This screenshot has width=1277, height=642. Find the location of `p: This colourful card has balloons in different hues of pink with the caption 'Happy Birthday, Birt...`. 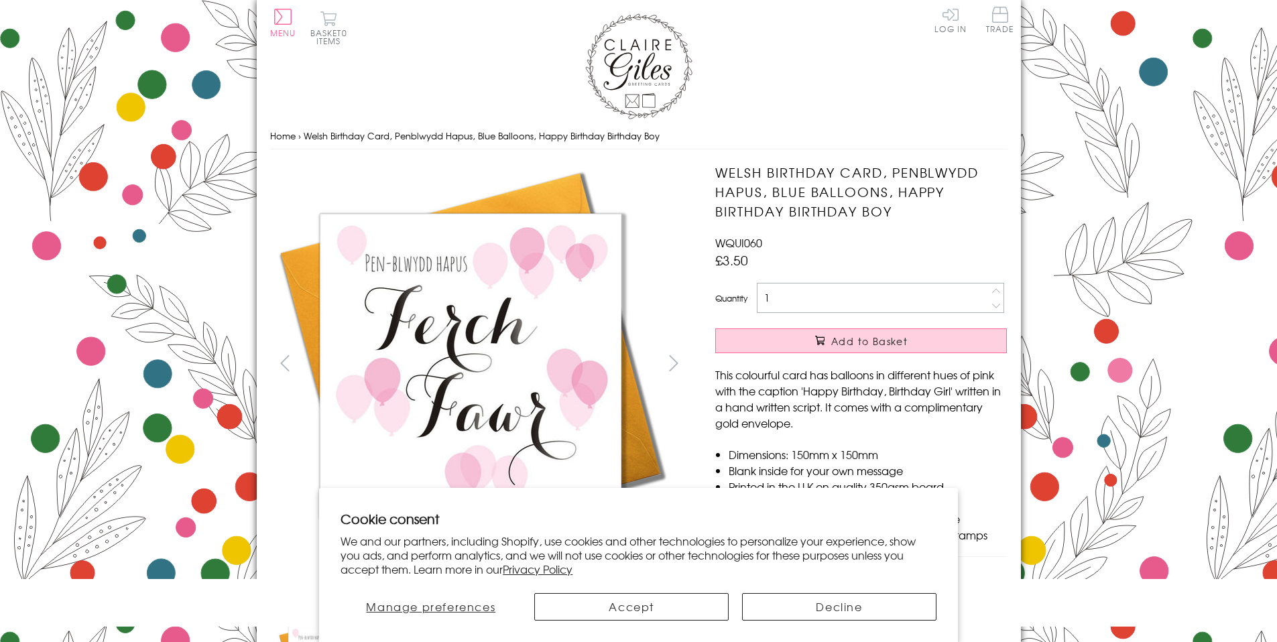

p: This colourful card has balloons in different hues of pink with the caption 'Happy Birthday, Birt... is located at coordinates (861, 399).